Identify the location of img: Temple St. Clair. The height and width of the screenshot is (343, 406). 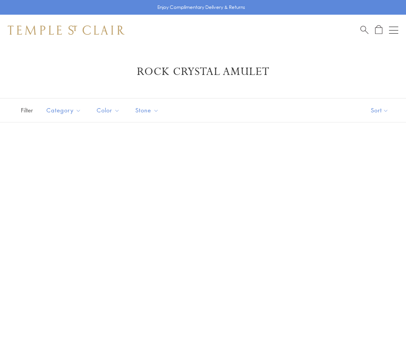
(66, 30).